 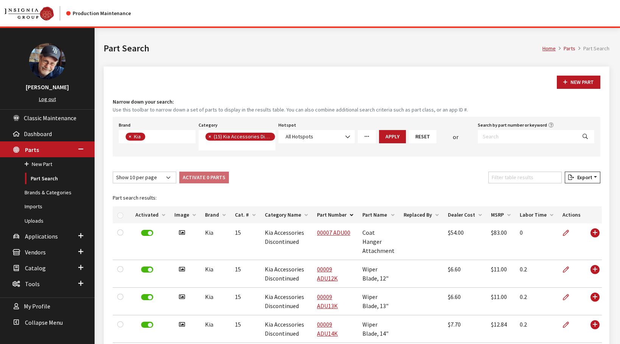 What do you see at coordinates (378, 215) in the screenshot?
I see `th: Part Name: activate to sort column ascending` at bounding box center [378, 215].